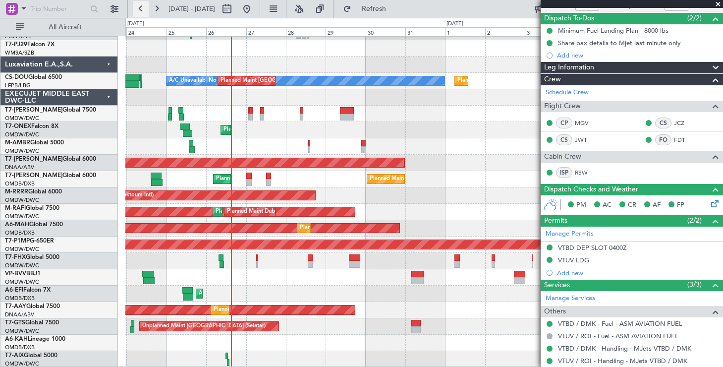  Describe the element at coordinates (32, 208) in the screenshot. I see `a: M-RAFIGlobal 7500` at that location.